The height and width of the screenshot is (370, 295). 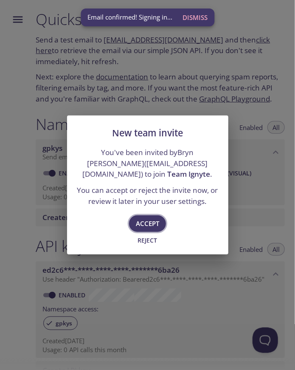 I want to click on span: Dismiss, so click(x=195, y=17).